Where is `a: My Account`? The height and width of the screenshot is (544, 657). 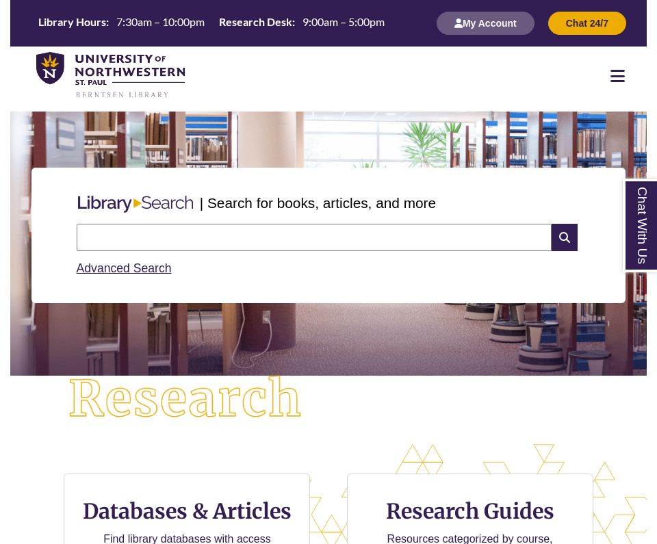 a: My Account is located at coordinates (485, 23).